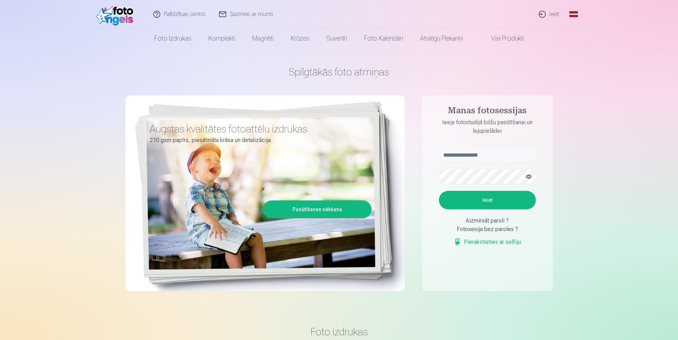 This screenshot has width=678, height=340. Describe the element at coordinates (487, 112) in the screenshot. I see `h4: Manas fotosessijas` at that location.